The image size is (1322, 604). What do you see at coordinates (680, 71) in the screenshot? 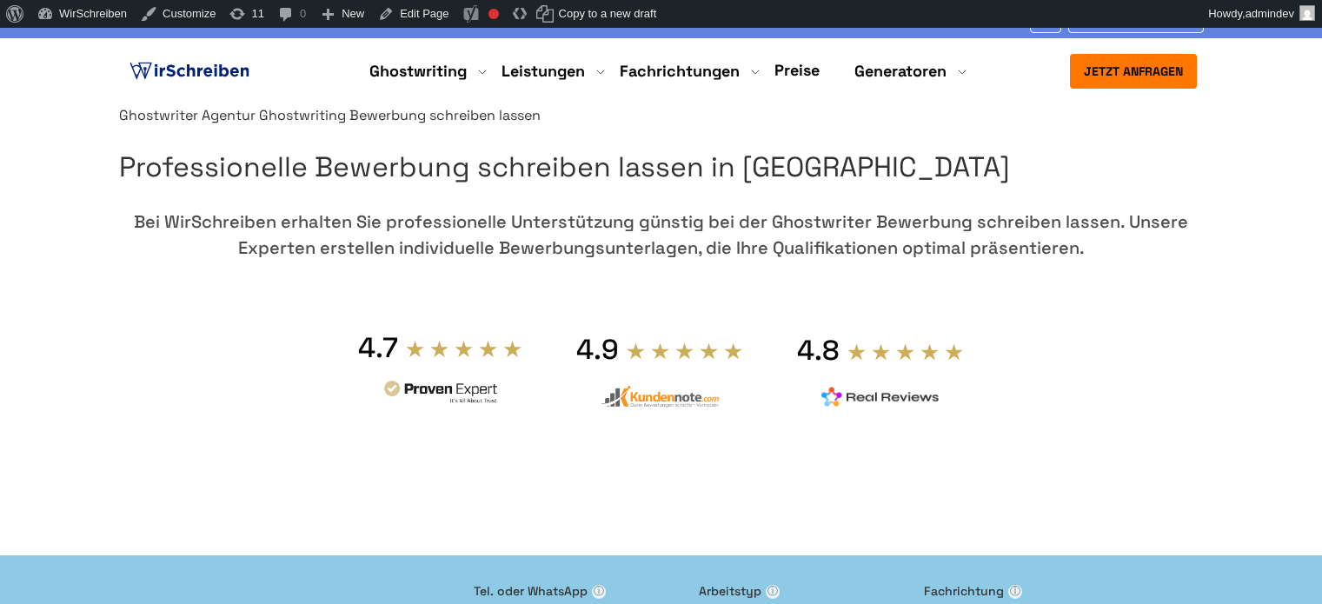
I see `a: Fachrichtungen` at bounding box center [680, 71].